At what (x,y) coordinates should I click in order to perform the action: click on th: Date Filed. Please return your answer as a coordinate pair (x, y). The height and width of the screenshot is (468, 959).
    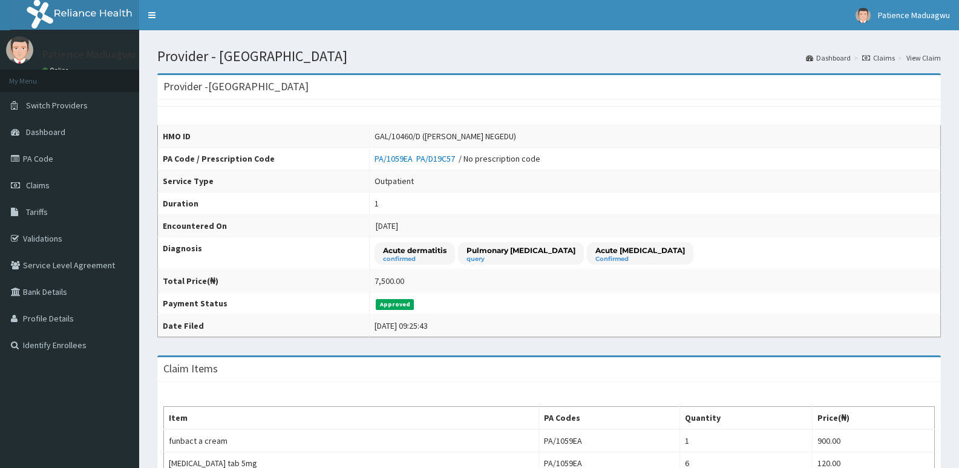
    Looking at the image, I should click on (264, 325).